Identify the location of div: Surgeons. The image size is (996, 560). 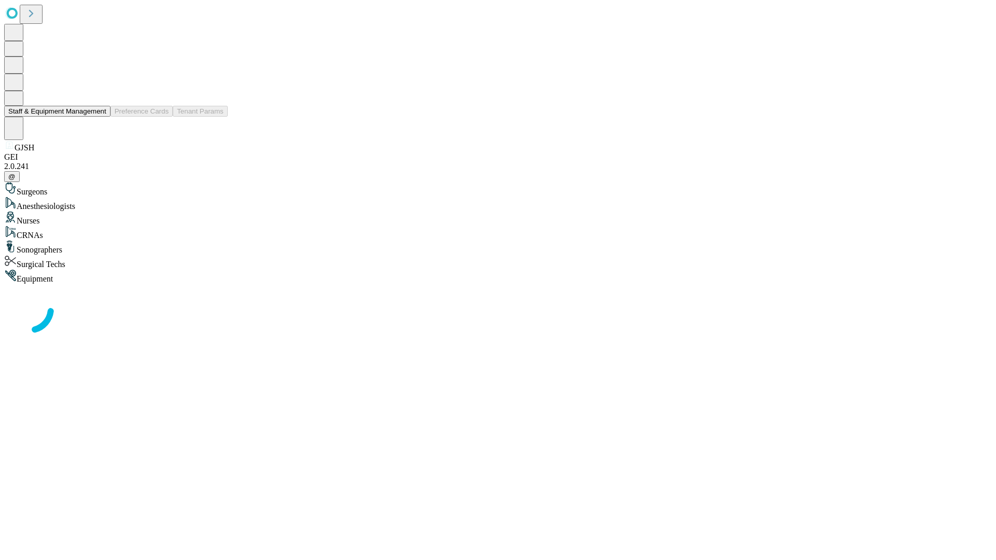
(498, 189).